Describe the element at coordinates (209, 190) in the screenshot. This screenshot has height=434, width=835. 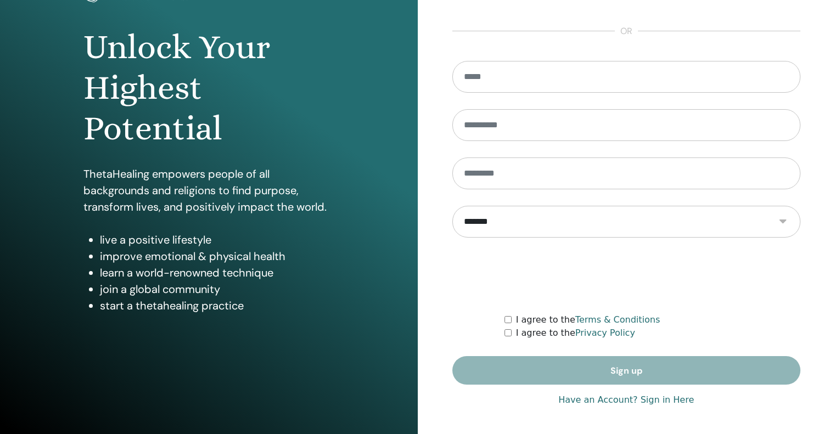
I see `p: ThetaHealing empowers people of all backgrounds and religions to find purpose, transform lives, a...` at that location.